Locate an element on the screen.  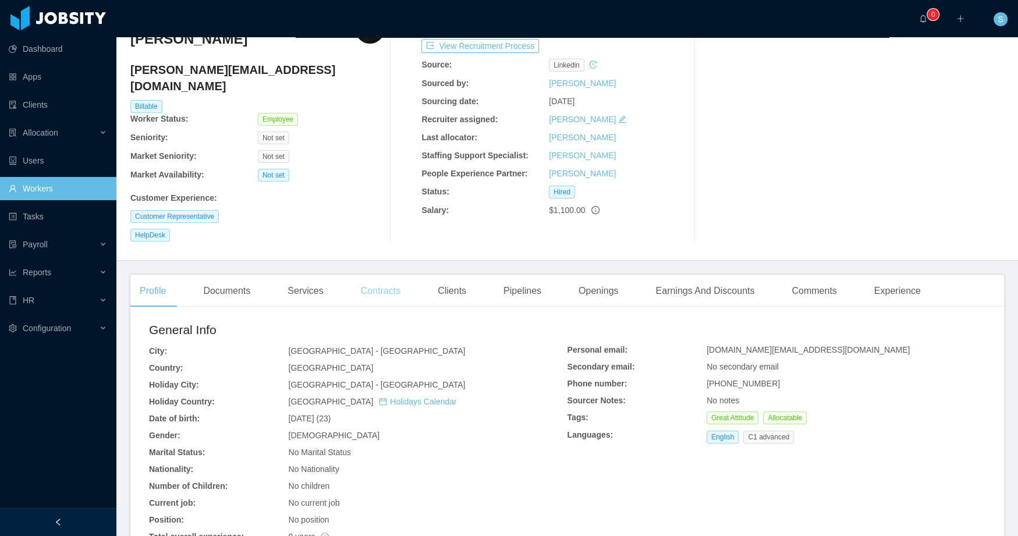
span: No current job is located at coordinates (314, 503).